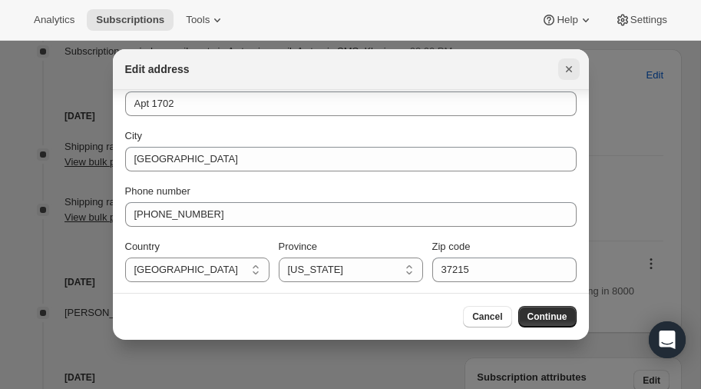 The image size is (701, 389). Describe the element at coordinates (487, 317) in the screenshot. I see `span: Cancel` at that location.